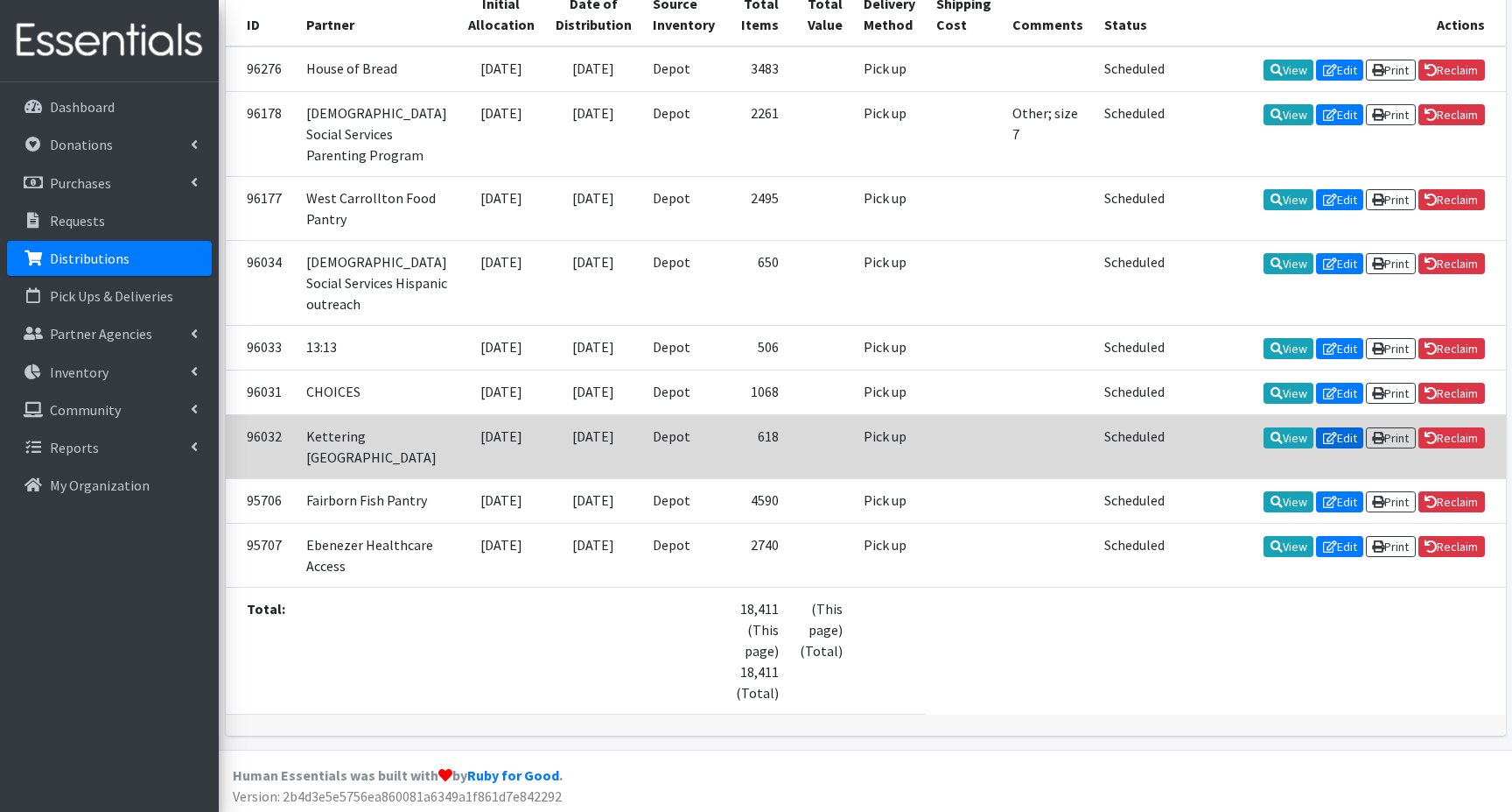  I want to click on a: My Organization, so click(109, 485).